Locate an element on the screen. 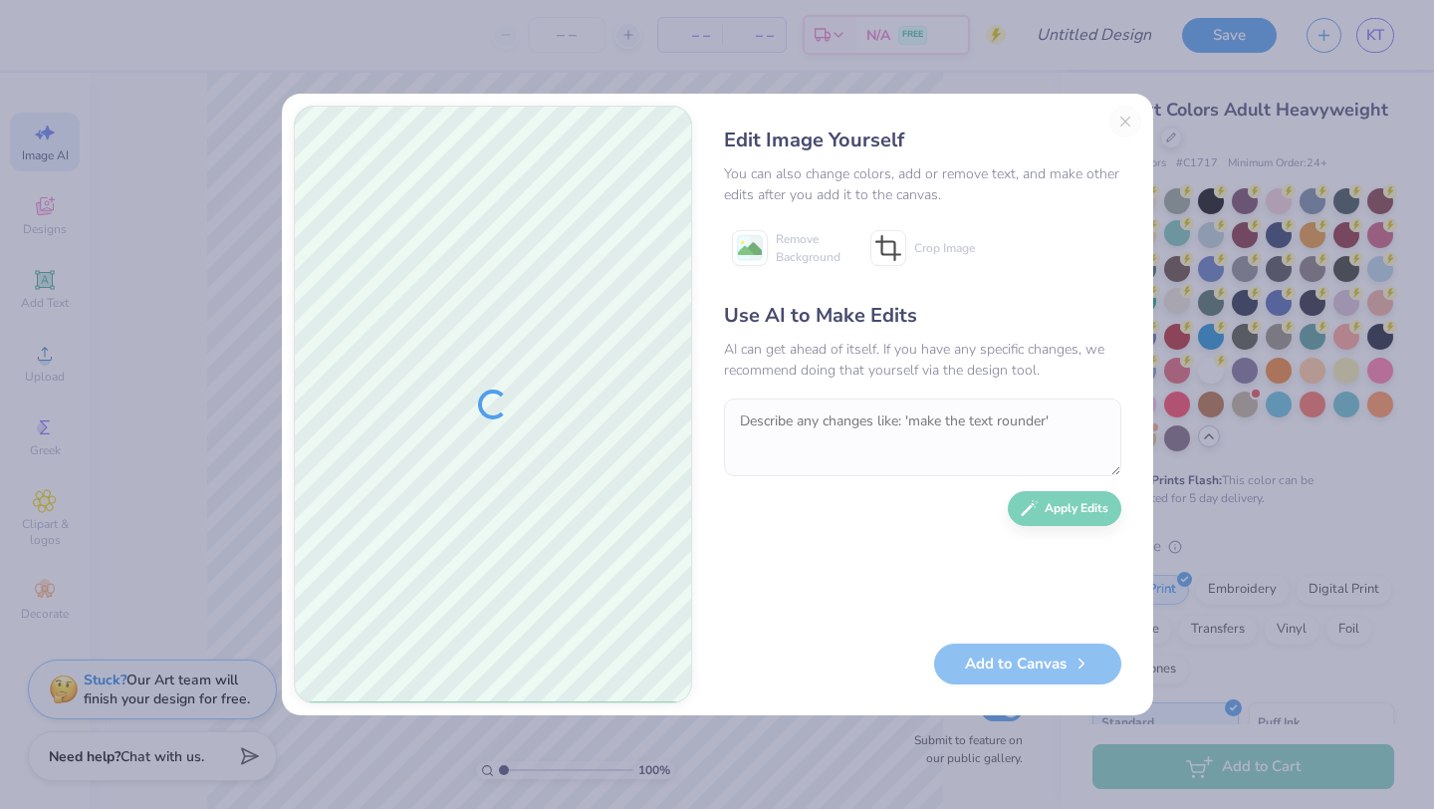  div: You can also change colors, add or remove text, and make other edits after you add it to the canvas. is located at coordinates (922, 184).